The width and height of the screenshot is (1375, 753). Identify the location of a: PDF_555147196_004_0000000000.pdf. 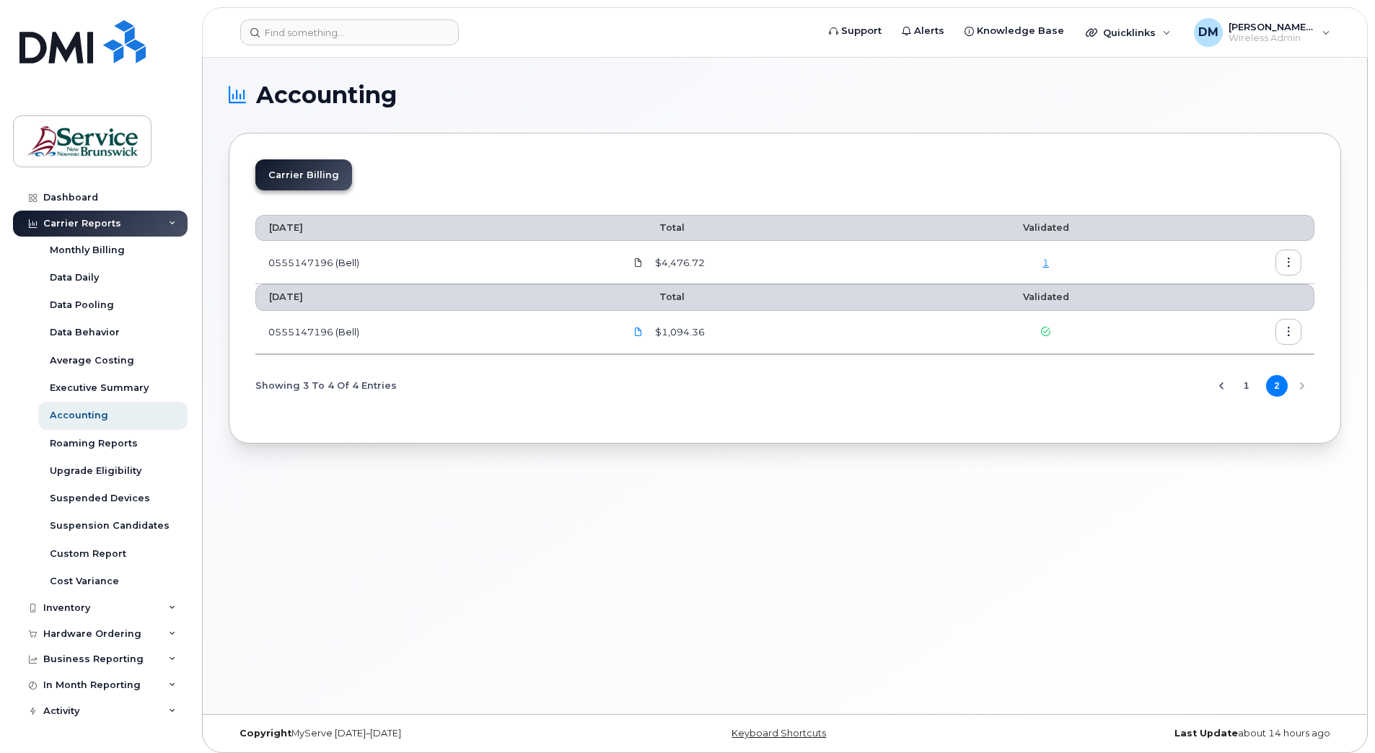
(638, 332).